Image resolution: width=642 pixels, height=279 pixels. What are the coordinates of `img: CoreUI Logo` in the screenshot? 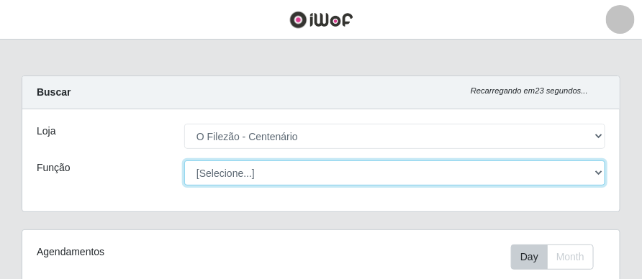 It's located at (321, 19).